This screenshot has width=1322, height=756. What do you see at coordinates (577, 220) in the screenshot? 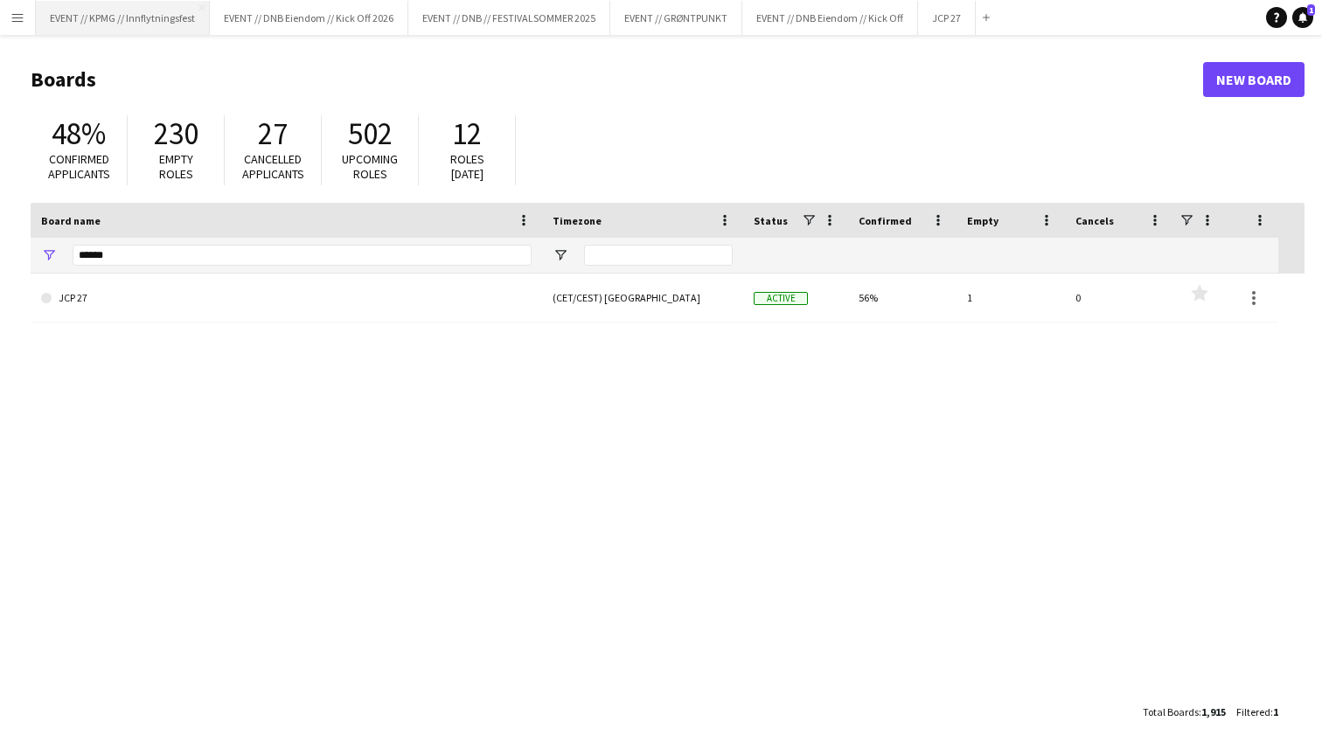
I see `span: Timezone` at bounding box center [577, 220].